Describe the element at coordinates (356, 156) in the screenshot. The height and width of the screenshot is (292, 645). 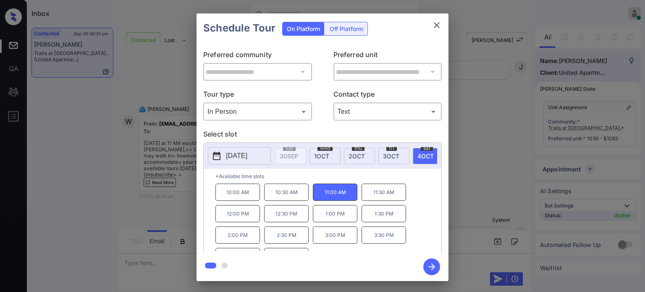
I see `span: 2 OCT` at that location.